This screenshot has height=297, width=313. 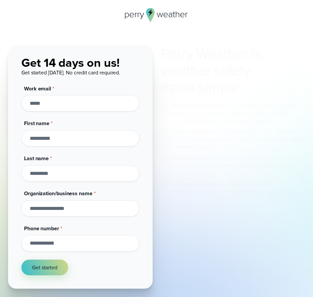 What do you see at coordinates (37, 123) in the screenshot?
I see `span: First name` at bounding box center [37, 123].